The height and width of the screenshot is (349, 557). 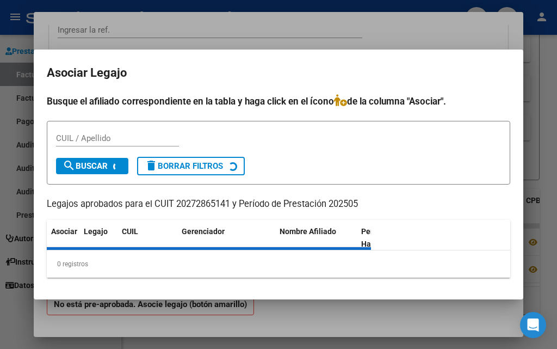 I want to click on button: Buscar, so click(x=92, y=166).